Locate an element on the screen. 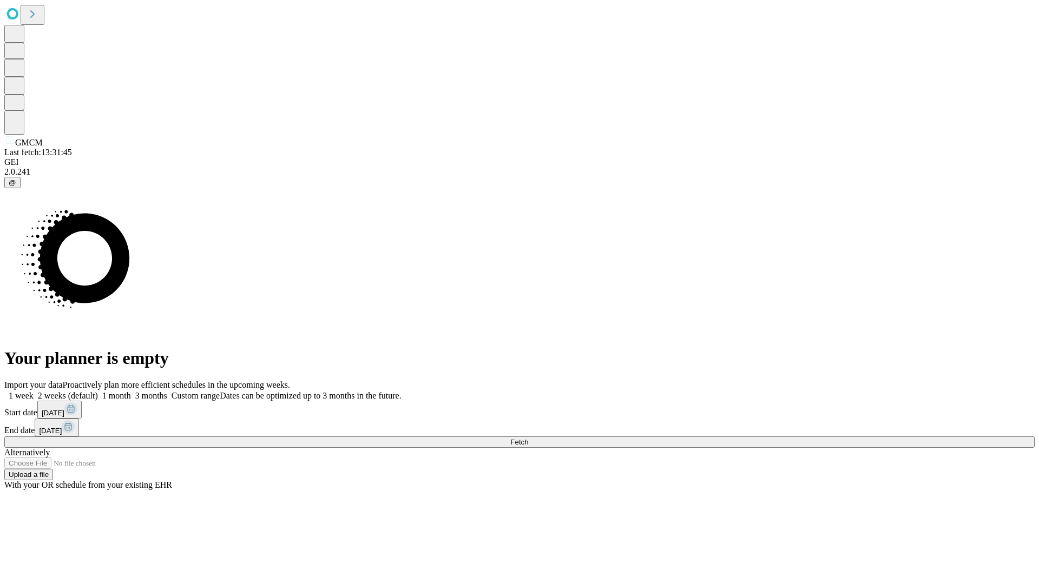 The image size is (1039, 584). span: GMCM is located at coordinates (29, 142).